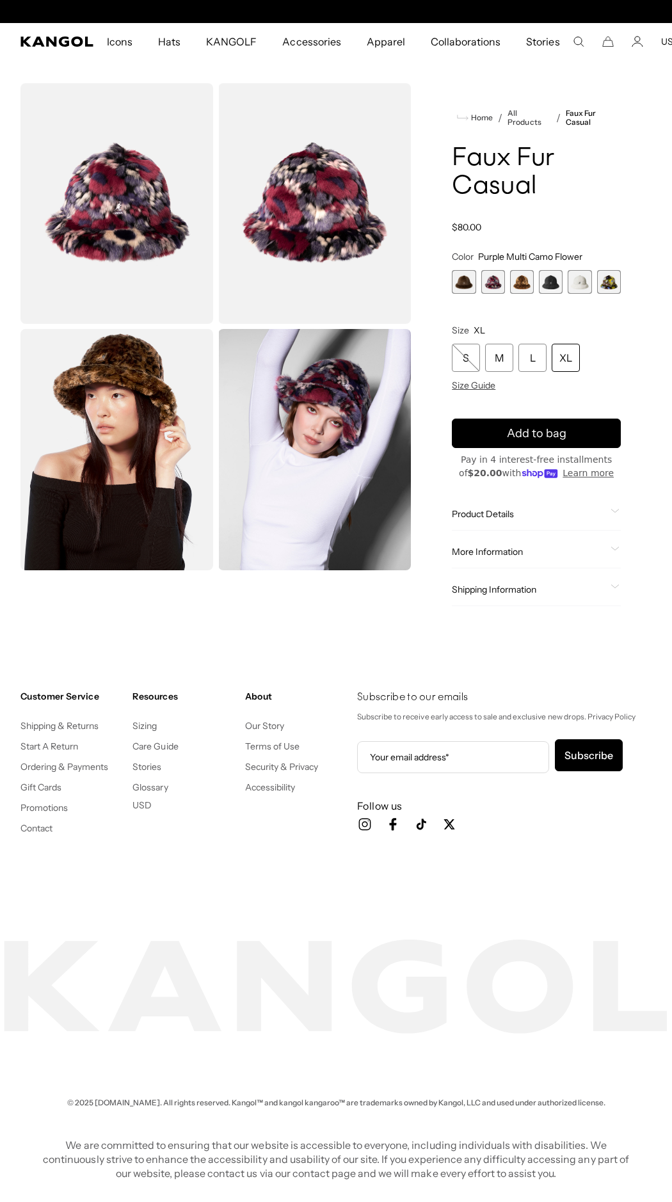 This screenshot has height=1202, width=672. I want to click on div: 2 of 6, so click(493, 282).